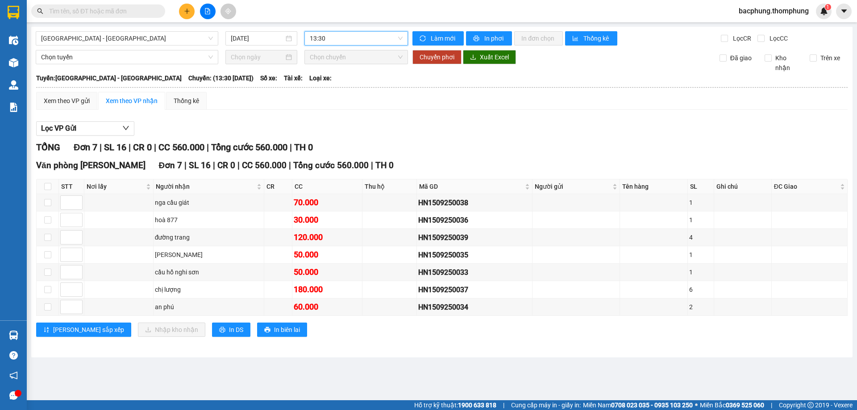 Image resolution: width=857 pixels, height=410 pixels. What do you see at coordinates (269, 78) in the screenshot?
I see `span: Số xe:` at bounding box center [269, 78].